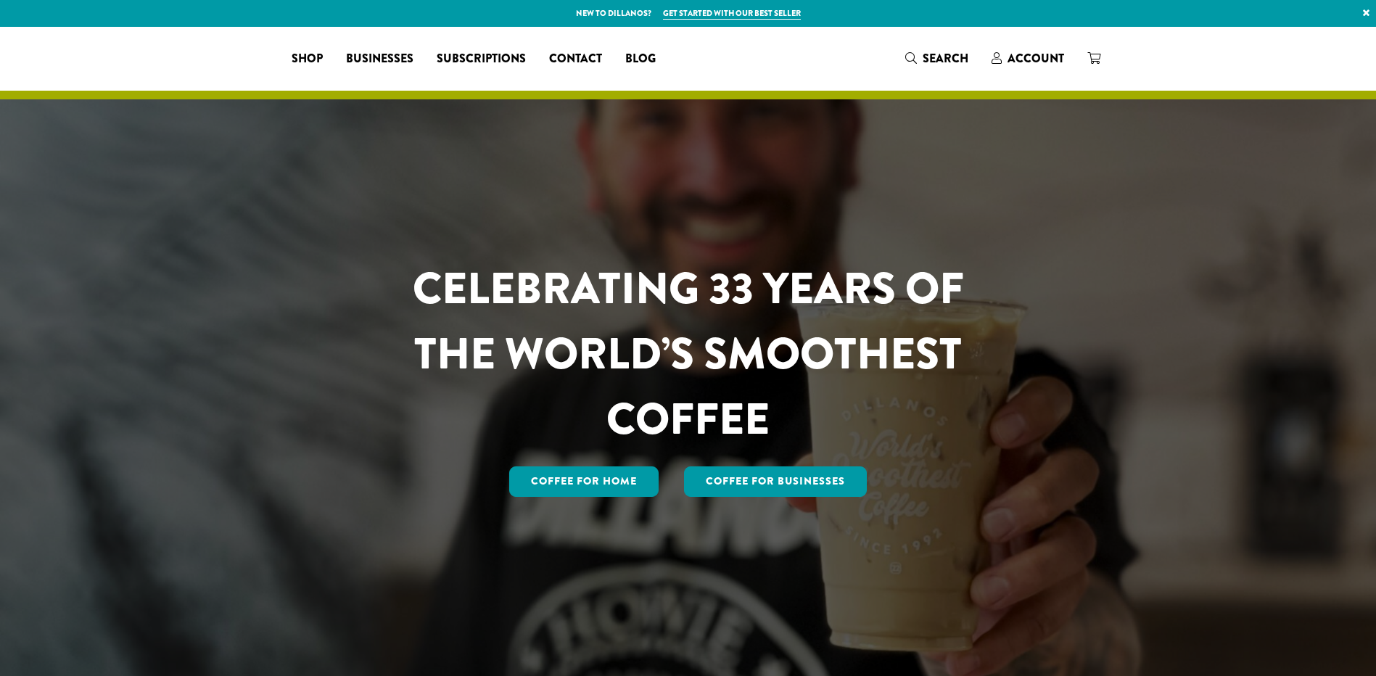 The width and height of the screenshot is (1376, 676). Describe the element at coordinates (937, 58) in the screenshot. I see `a: Search` at that location.